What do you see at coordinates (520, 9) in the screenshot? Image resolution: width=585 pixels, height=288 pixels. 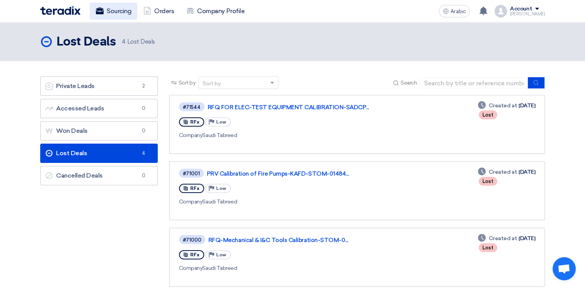 I see `div: Account` at bounding box center [520, 9].